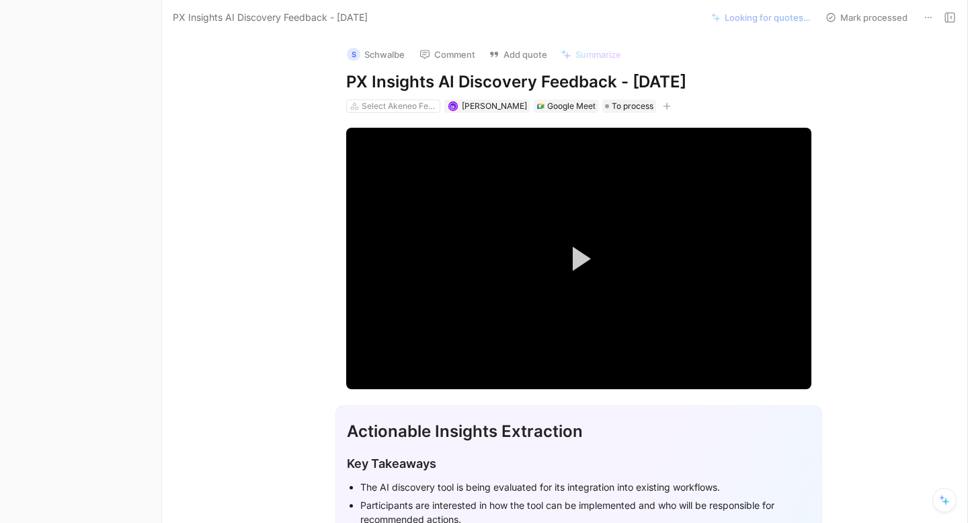 The image size is (968, 523). What do you see at coordinates (517, 54) in the screenshot?
I see `button: Add quote` at bounding box center [517, 54].